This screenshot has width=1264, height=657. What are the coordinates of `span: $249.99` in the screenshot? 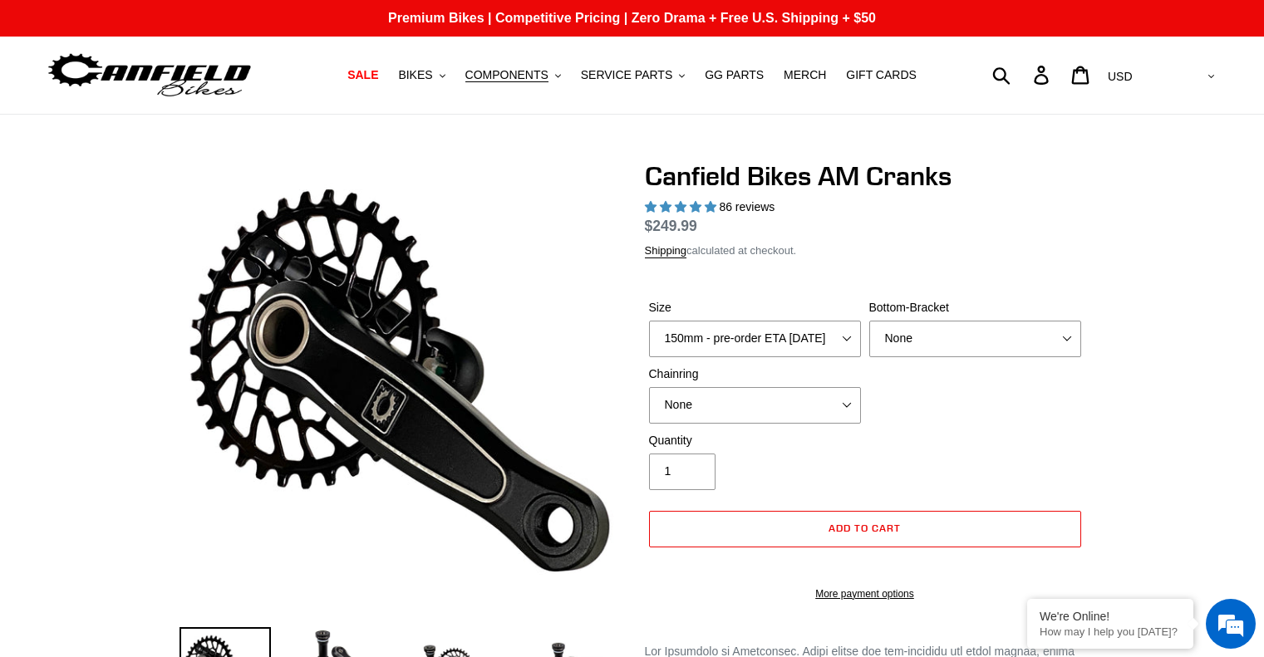 It's located at (671, 226).